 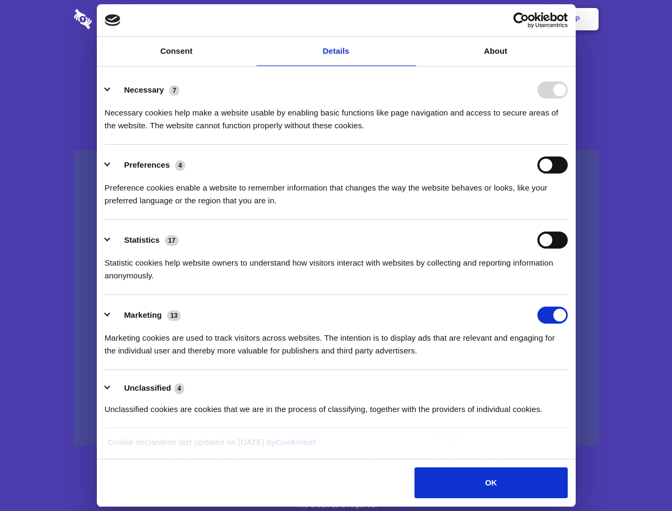 I want to click on label: Necessary, so click(x=144, y=89).